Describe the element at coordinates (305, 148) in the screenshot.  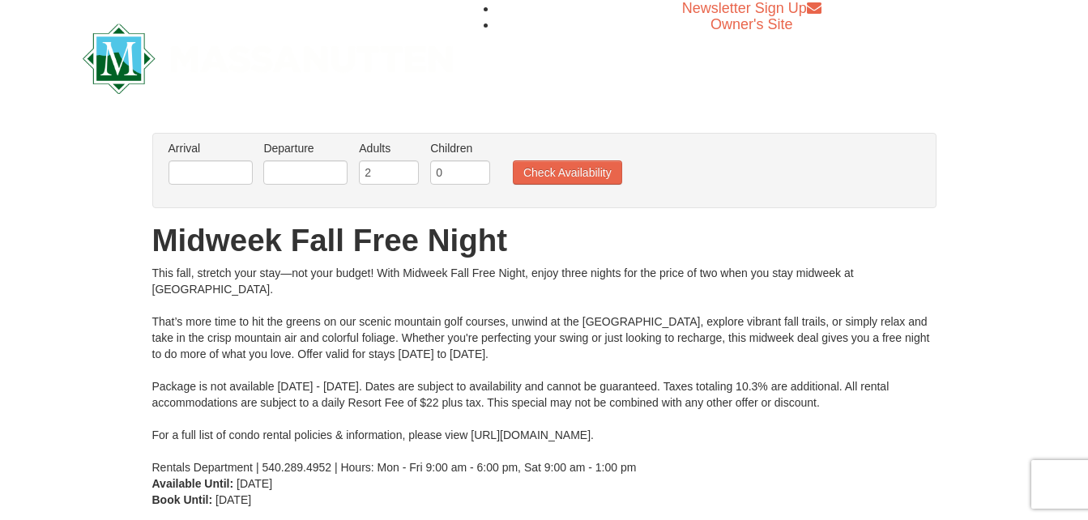
I see `label: Departure` at that location.